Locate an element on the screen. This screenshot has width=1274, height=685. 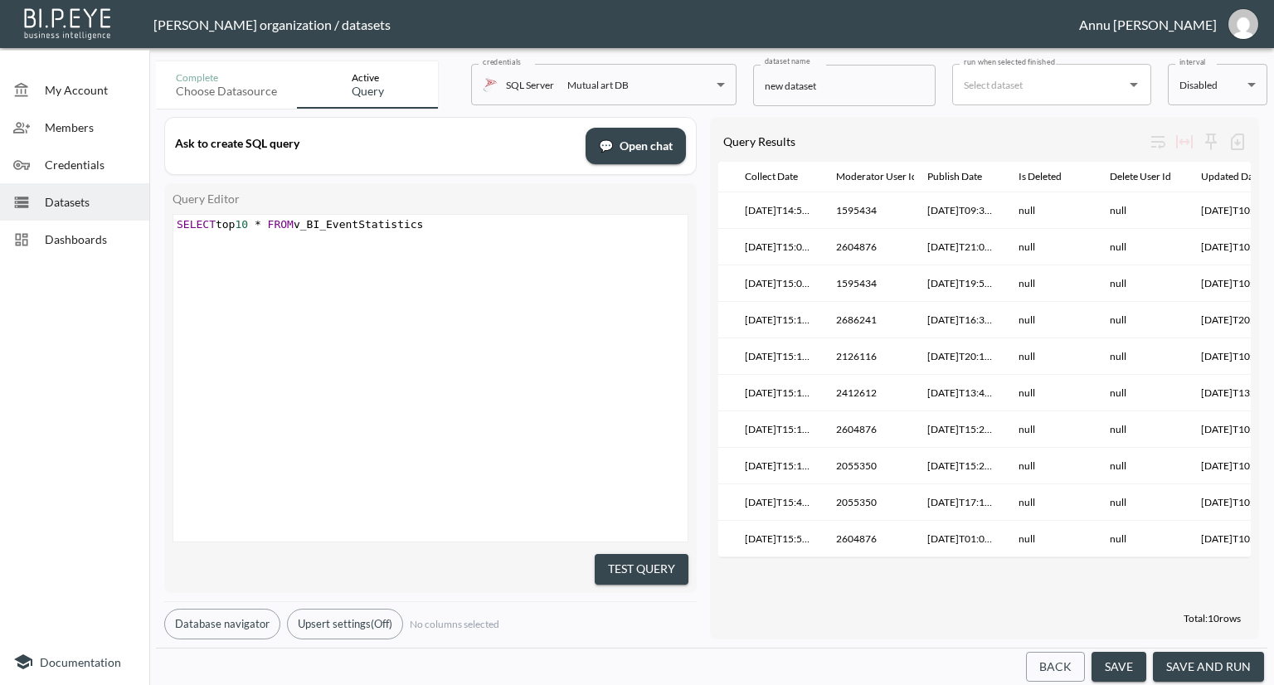
div: Mutual art DB is located at coordinates (598, 85).